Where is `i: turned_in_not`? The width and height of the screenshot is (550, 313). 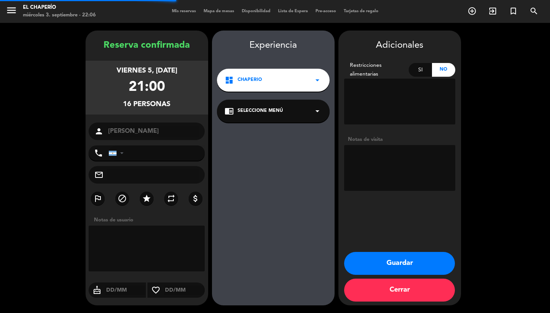
i: turned_in_not is located at coordinates (513, 11).